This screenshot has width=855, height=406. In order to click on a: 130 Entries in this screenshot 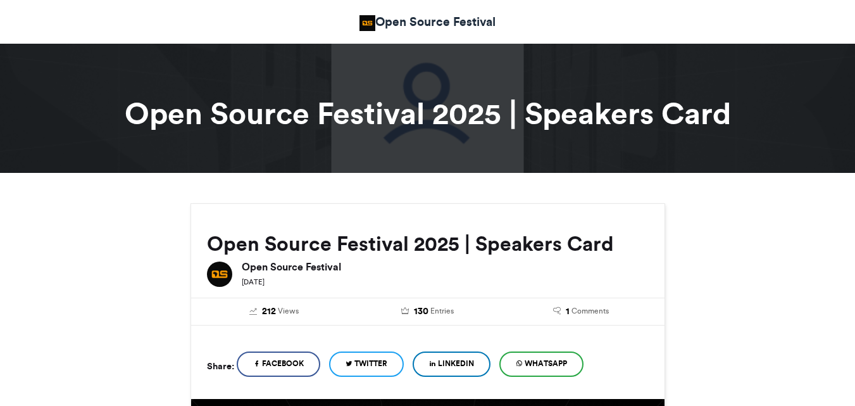, I will do `click(427, 311)`.